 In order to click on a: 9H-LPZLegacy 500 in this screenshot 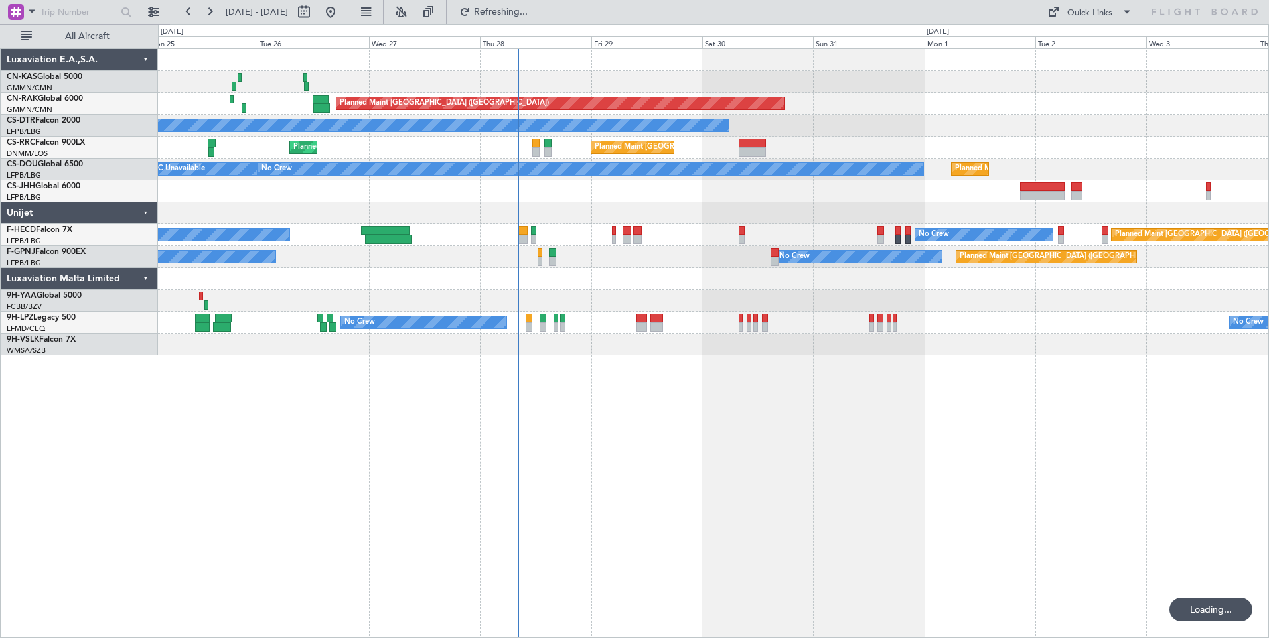, I will do `click(41, 318)`.